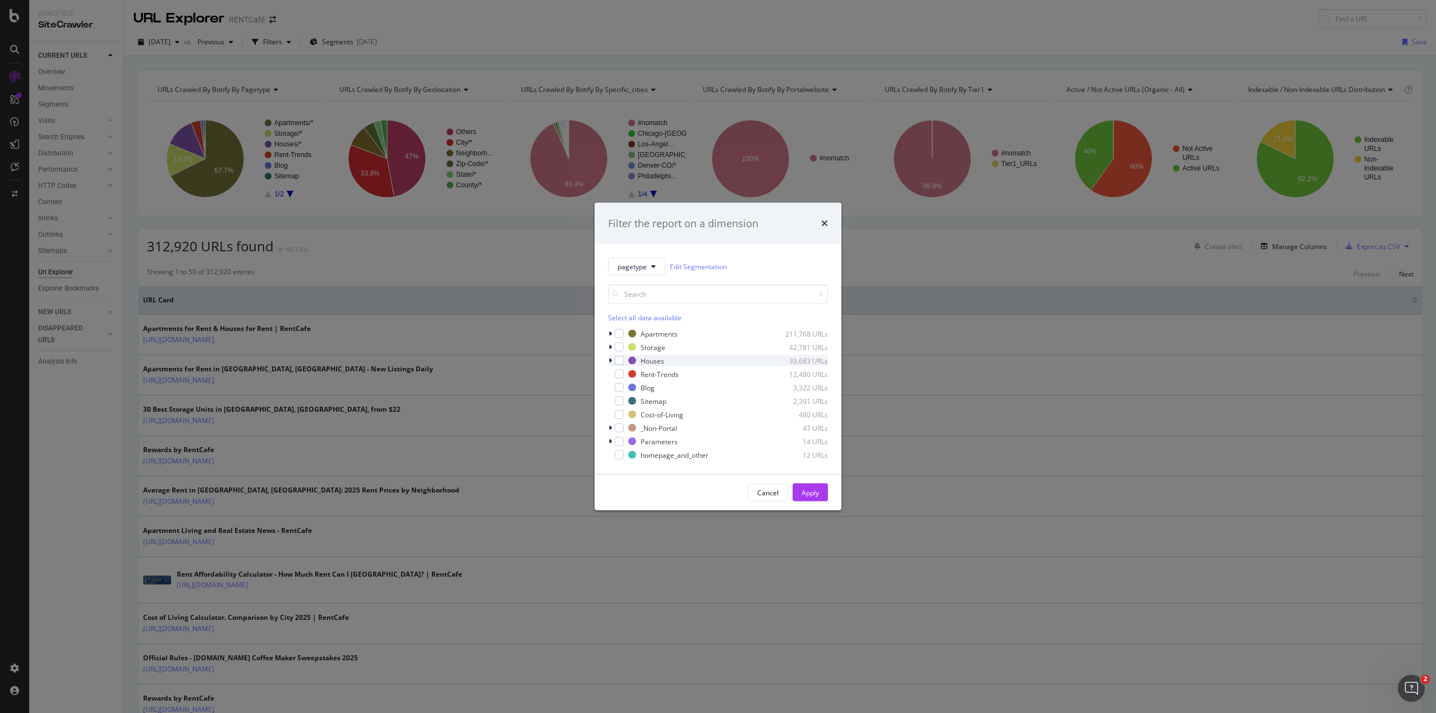 This screenshot has width=1436, height=713. I want to click on button: pagetype, so click(637, 266).